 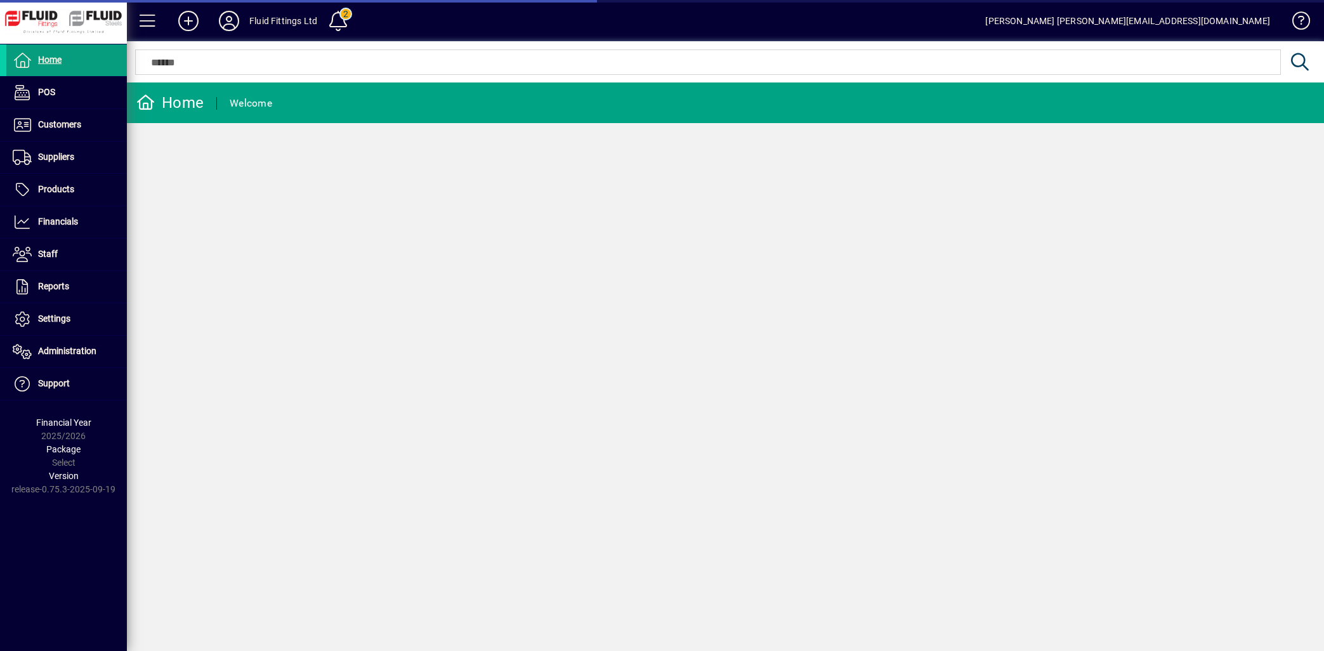 What do you see at coordinates (283, 21) in the screenshot?
I see `div: Fluid Fittings Ltd` at bounding box center [283, 21].